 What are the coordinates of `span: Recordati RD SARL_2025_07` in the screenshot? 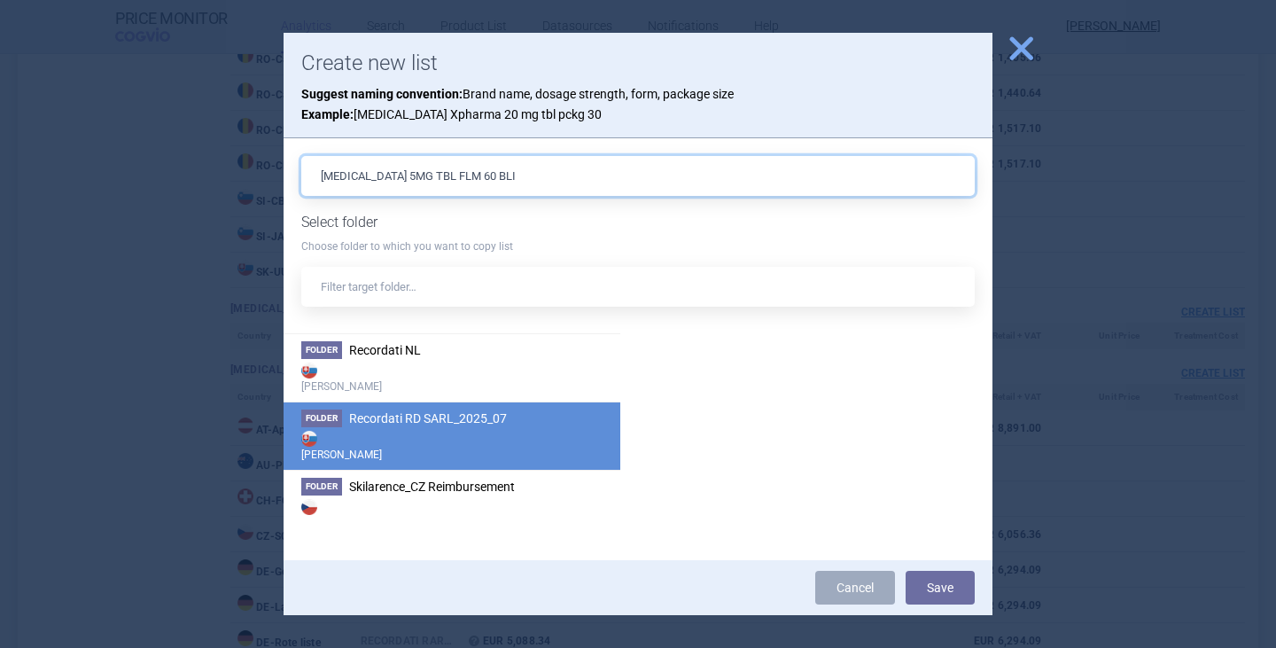 It's located at (428, 418).